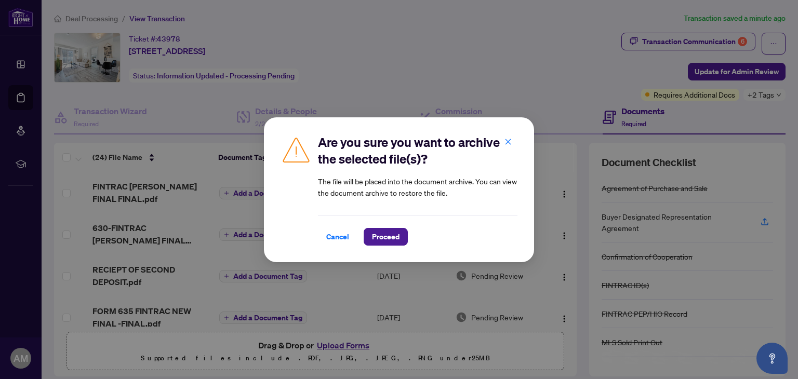 The height and width of the screenshot is (379, 798). I want to click on span: close, so click(508, 141).